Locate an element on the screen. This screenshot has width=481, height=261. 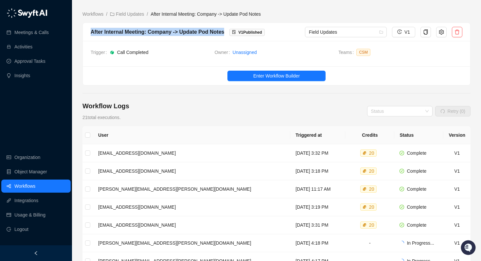
button: Enter Workflow Builder is located at coordinates (277, 76).